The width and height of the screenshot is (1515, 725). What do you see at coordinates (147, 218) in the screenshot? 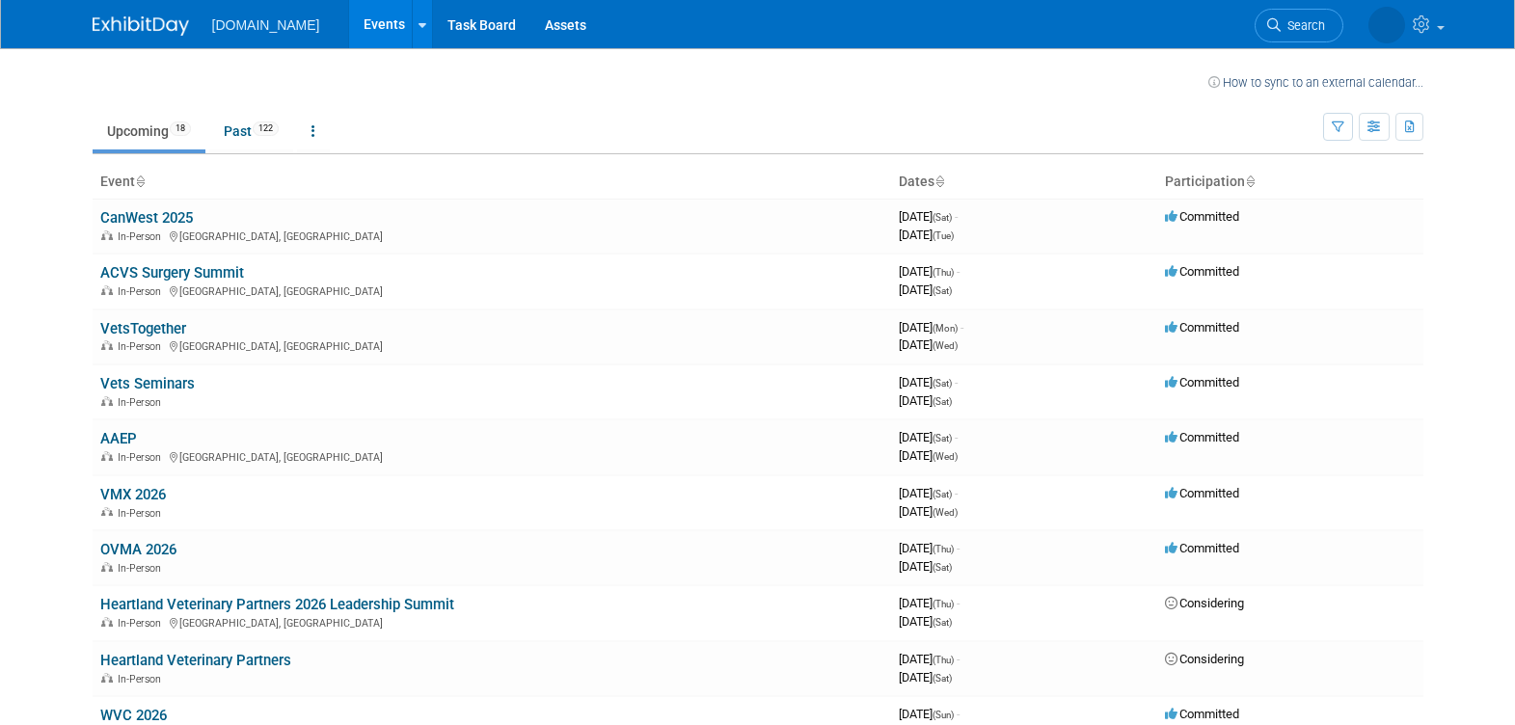
I see `a: CanWest 2025` at bounding box center [147, 218].